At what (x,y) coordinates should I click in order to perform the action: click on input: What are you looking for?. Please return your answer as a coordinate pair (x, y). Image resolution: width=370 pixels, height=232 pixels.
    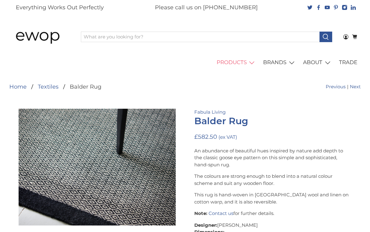
    Looking at the image, I should click on (200, 37).